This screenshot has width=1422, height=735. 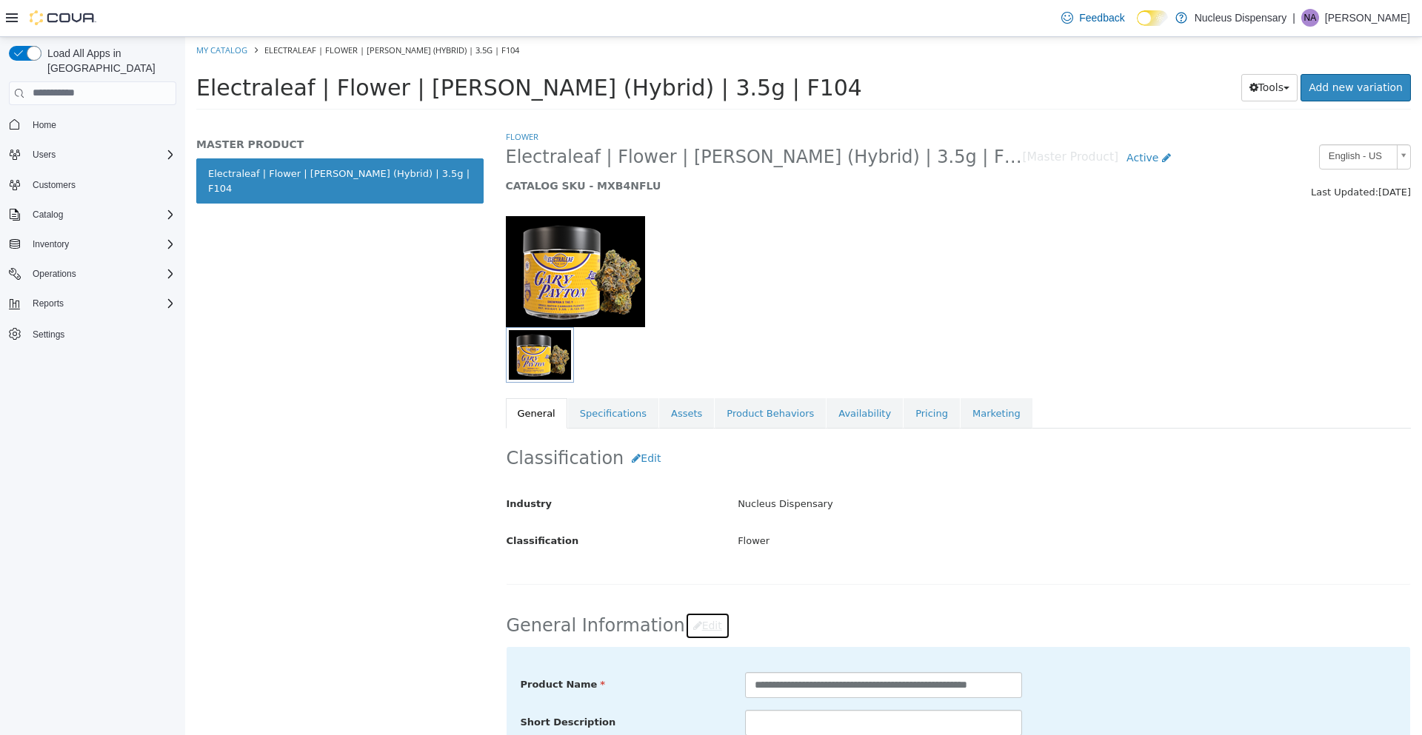 I want to click on span: Industry, so click(x=344, y=467).